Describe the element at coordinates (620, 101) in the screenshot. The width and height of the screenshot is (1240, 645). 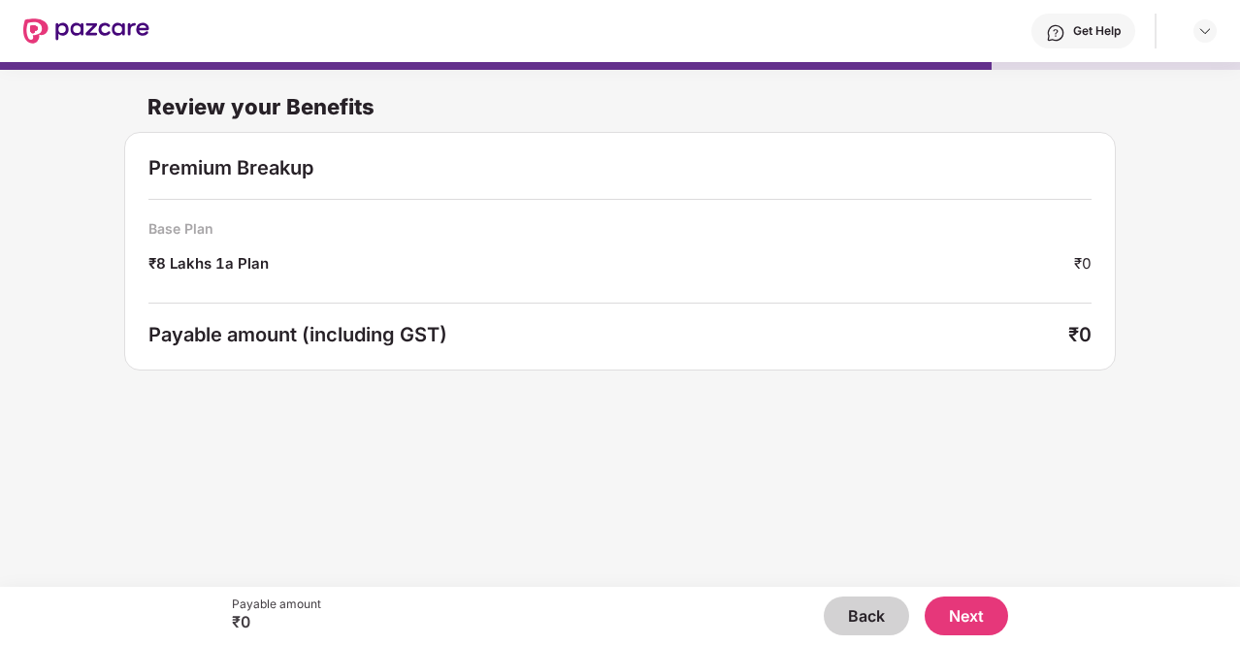
I see `div: Review your Benefits` at that location.